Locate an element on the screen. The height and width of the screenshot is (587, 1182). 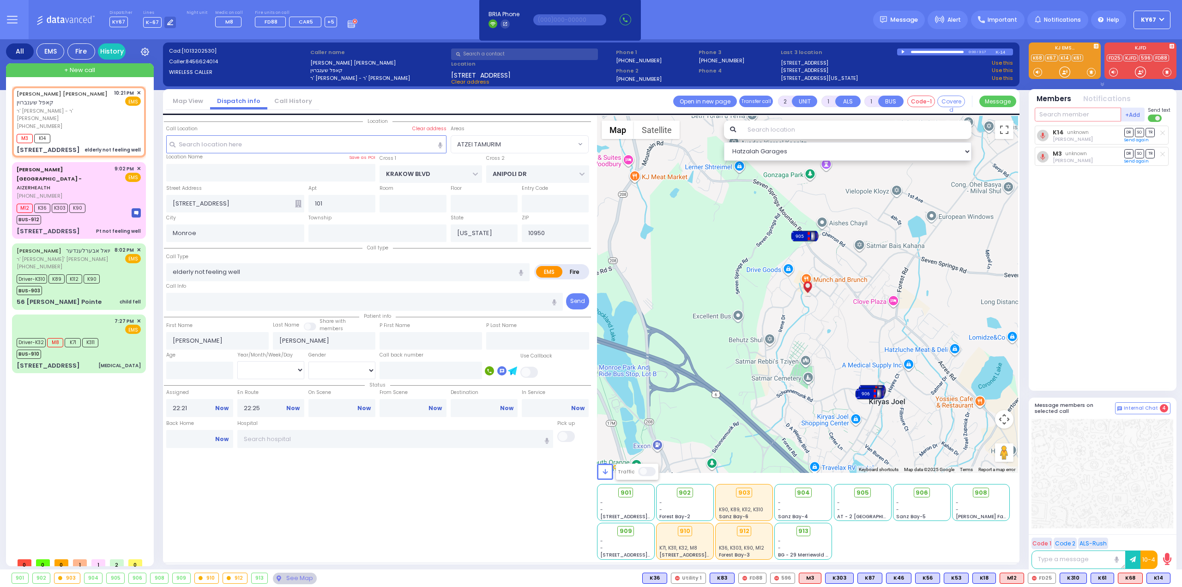
span: Patient info is located at coordinates (377, 316).